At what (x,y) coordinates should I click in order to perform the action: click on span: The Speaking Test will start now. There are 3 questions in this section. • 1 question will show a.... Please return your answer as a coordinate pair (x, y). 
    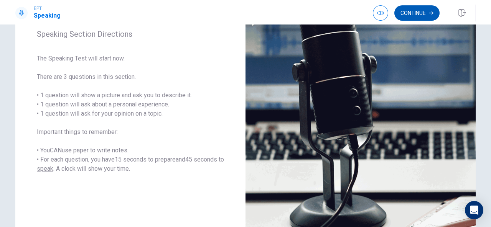
    Looking at the image, I should click on (130, 114).